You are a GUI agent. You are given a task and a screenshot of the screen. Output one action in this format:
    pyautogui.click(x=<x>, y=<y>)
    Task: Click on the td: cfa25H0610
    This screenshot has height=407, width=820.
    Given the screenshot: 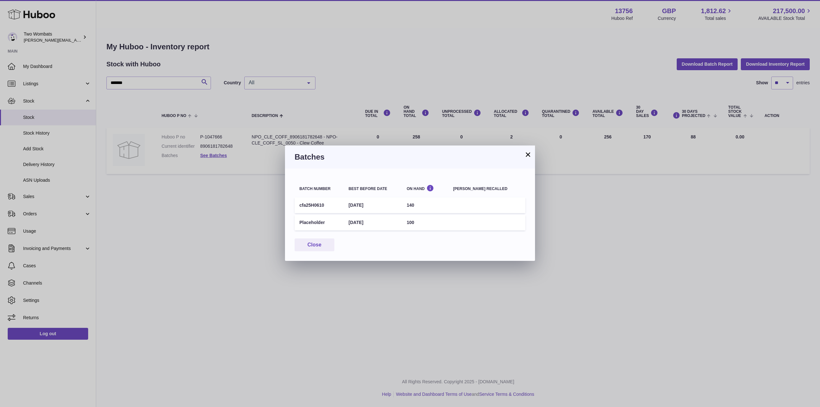 What is the action you would take?
    pyautogui.click(x=319, y=205)
    